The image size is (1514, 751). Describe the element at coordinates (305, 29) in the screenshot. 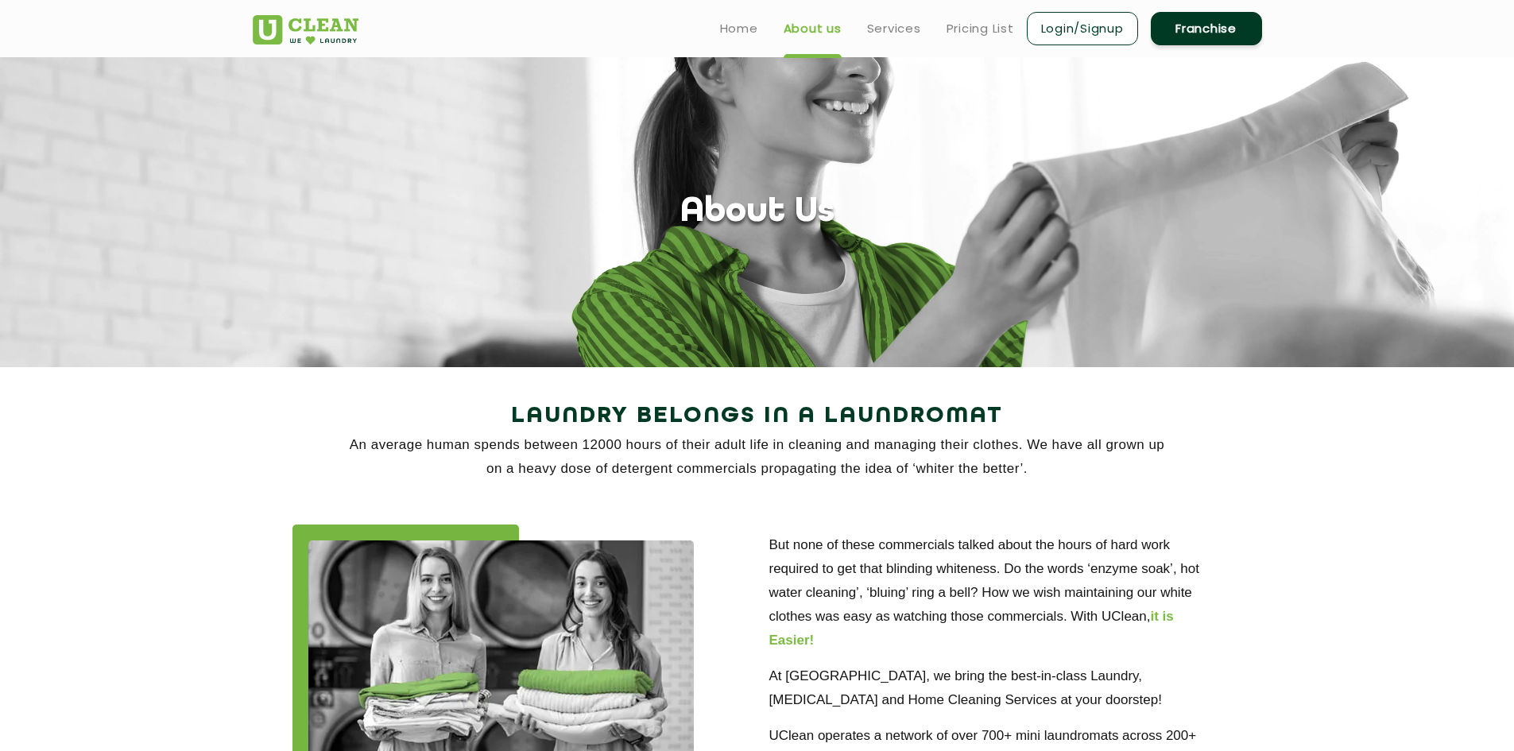

I see `img: UClean Laundry and Dry Cleaning` at that location.